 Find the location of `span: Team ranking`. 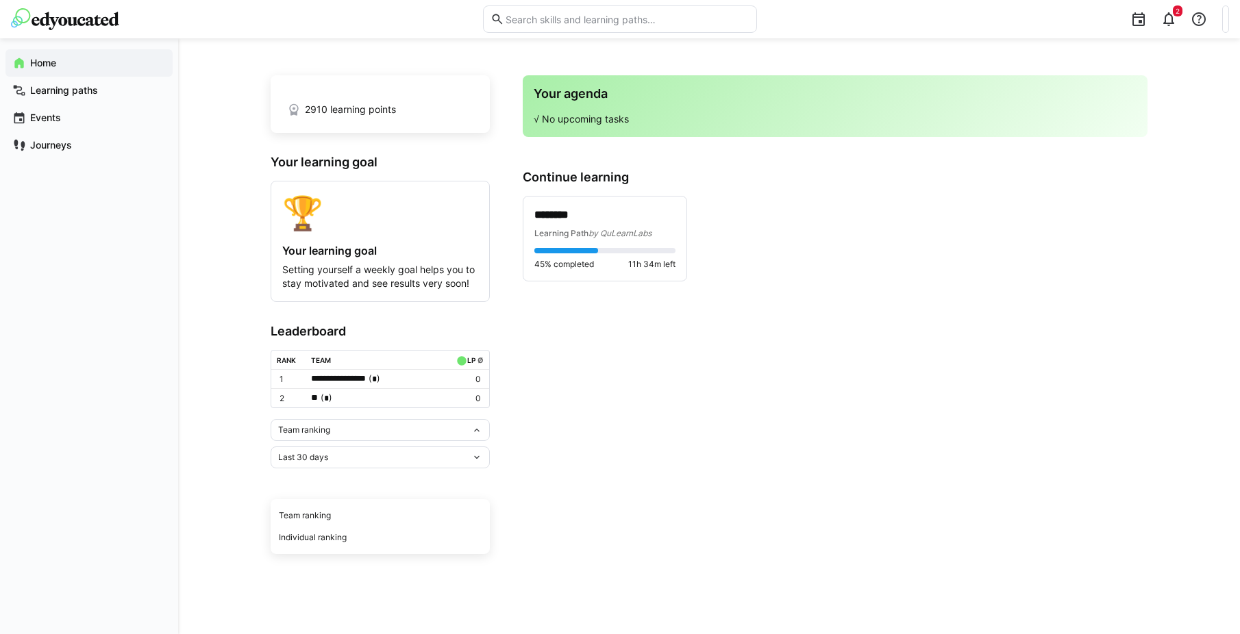

span: Team ranking is located at coordinates (304, 430).